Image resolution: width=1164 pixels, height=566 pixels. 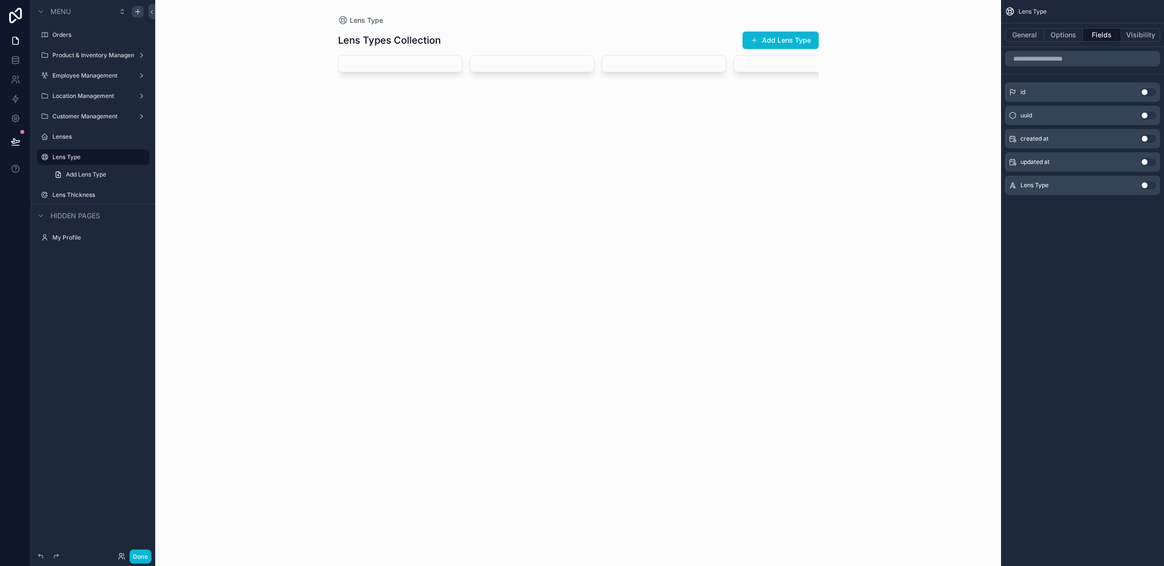 I want to click on a: Lens Thickness, so click(x=100, y=195).